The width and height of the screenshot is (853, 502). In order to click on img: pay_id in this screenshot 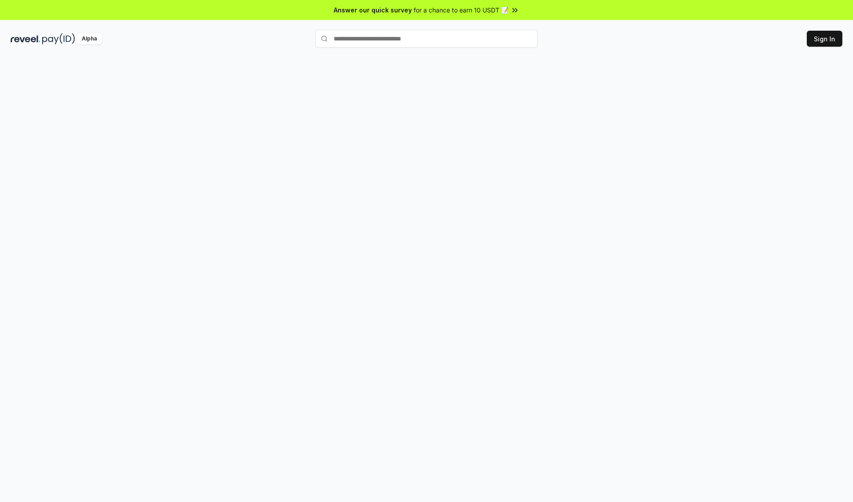, I will do `click(59, 39)`.